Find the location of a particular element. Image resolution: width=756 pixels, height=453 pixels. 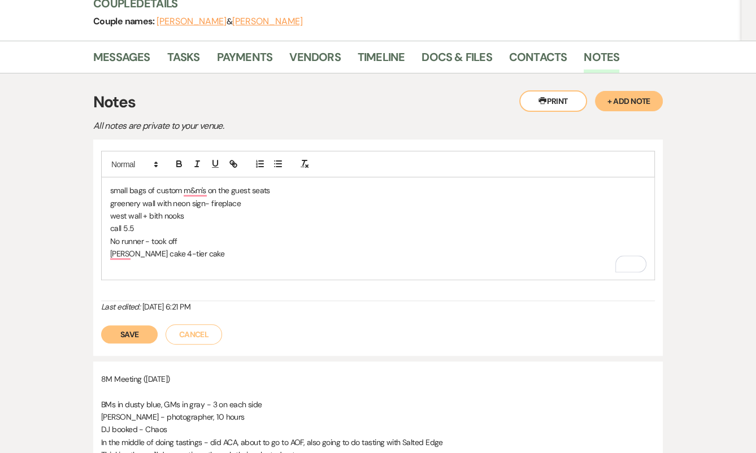

button: Print is located at coordinates (553, 101).